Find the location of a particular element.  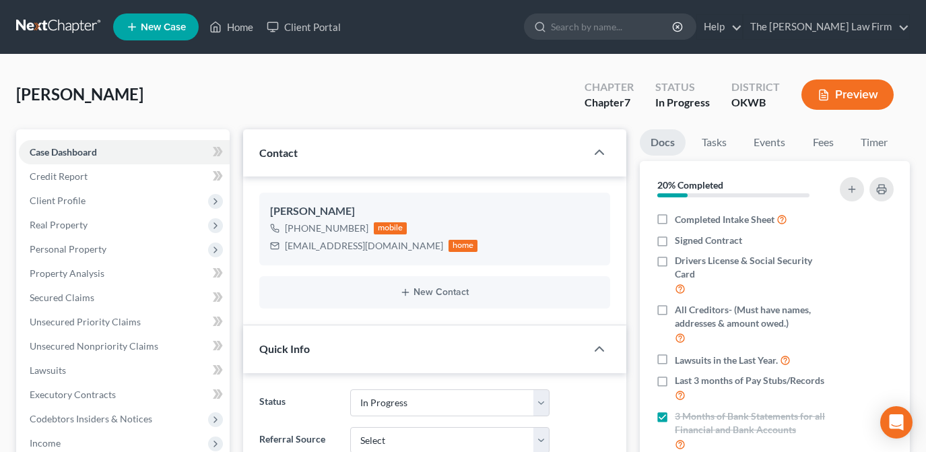

a: Executory Contracts is located at coordinates (124, 395).